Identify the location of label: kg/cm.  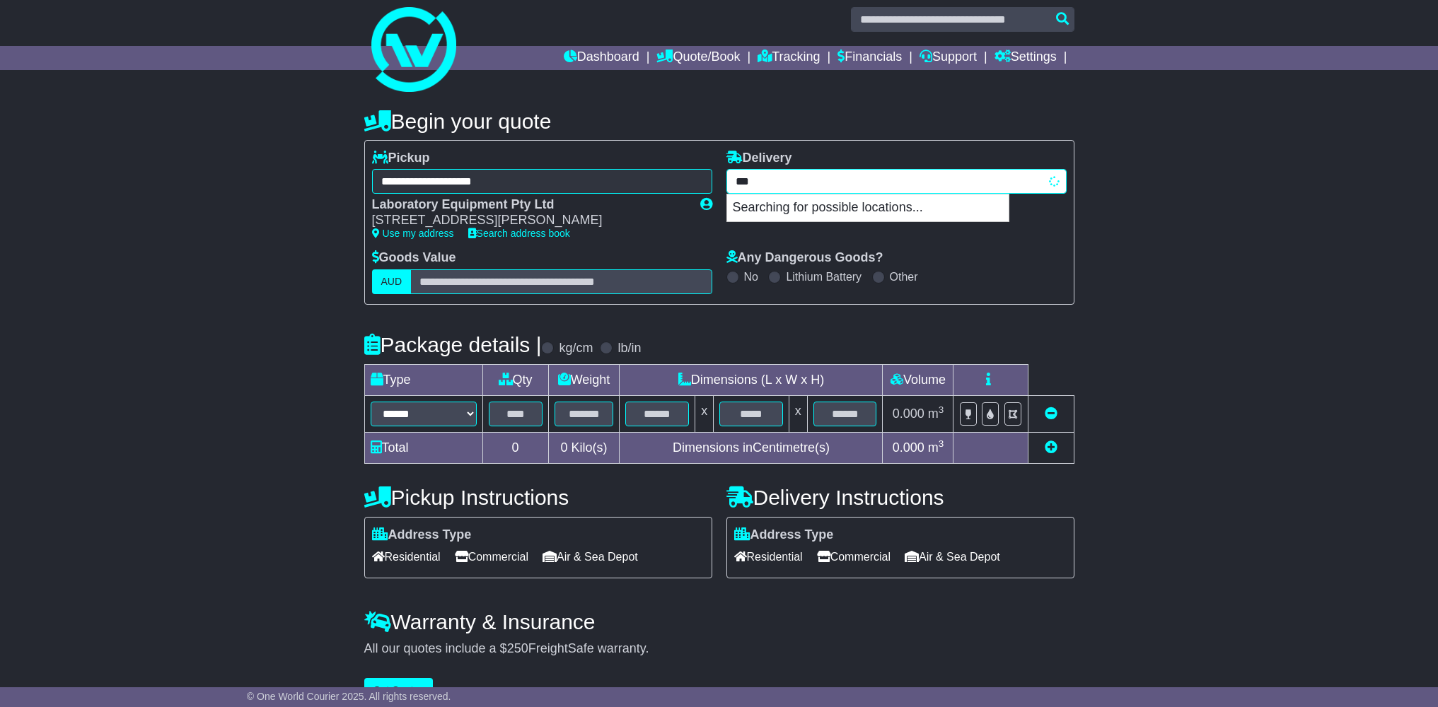
(576, 349).